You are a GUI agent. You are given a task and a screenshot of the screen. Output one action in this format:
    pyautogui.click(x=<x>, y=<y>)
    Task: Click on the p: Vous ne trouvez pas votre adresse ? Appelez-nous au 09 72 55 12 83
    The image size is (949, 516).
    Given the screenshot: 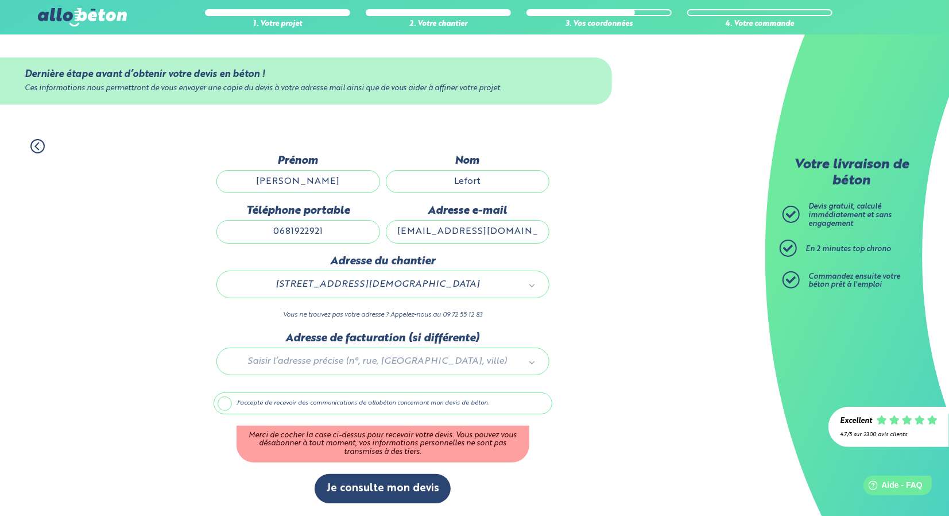 What is the action you would take?
    pyautogui.click(x=383, y=315)
    